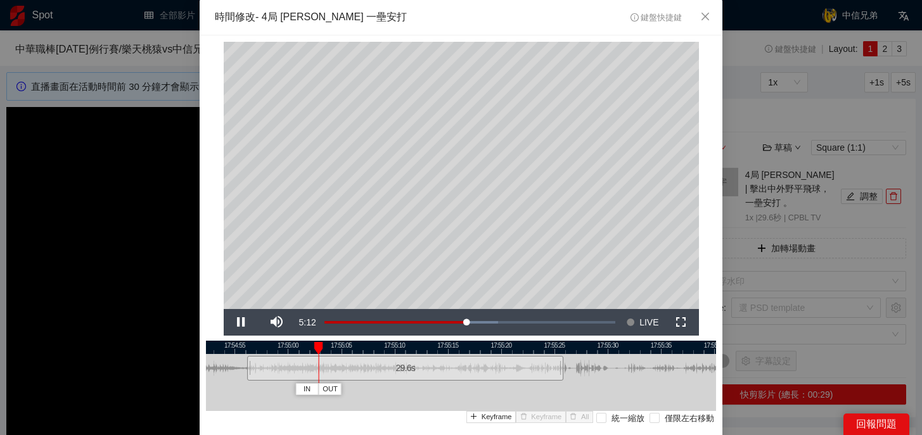 The height and width of the screenshot is (435, 922). I want to click on button: Mute, so click(277, 322).